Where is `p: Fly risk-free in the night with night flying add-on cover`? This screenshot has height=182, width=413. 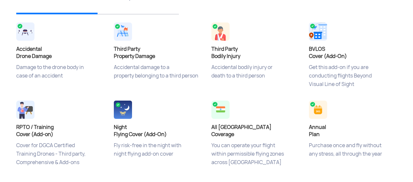 p: Fly risk-free in the night with night flying add-on cover is located at coordinates (158, 157).